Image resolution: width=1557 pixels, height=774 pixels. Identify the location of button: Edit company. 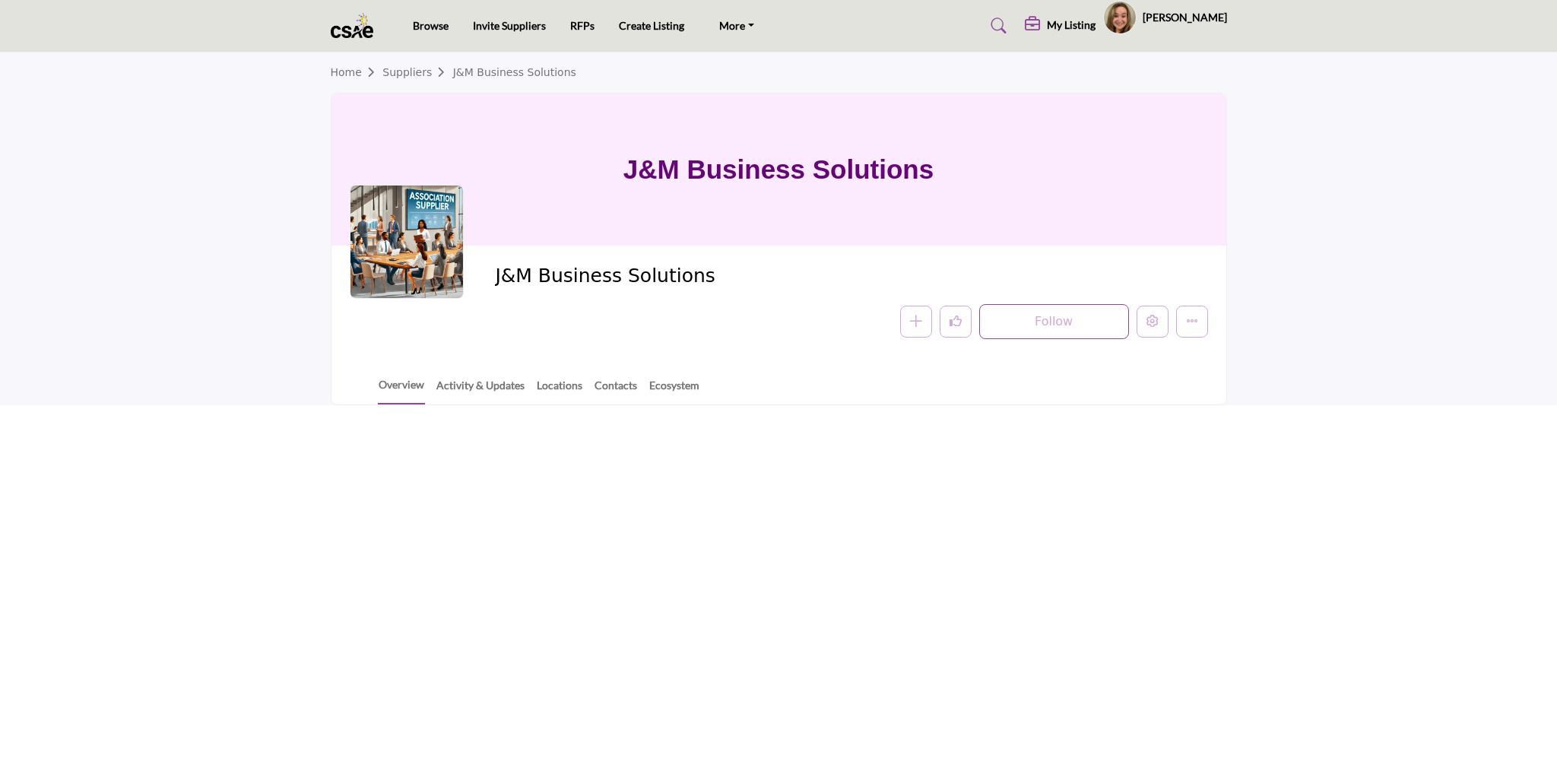
(1153, 322).